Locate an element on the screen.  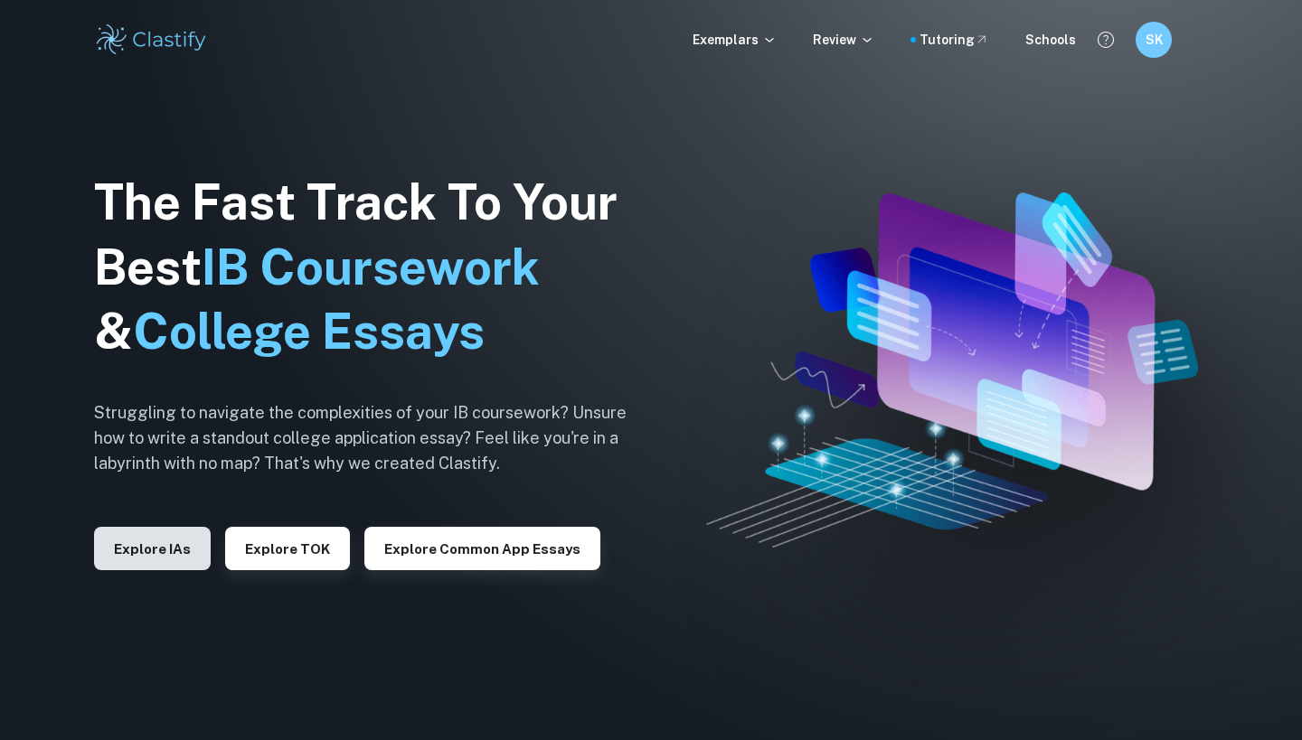
span: IB Coursework is located at coordinates (371, 267).